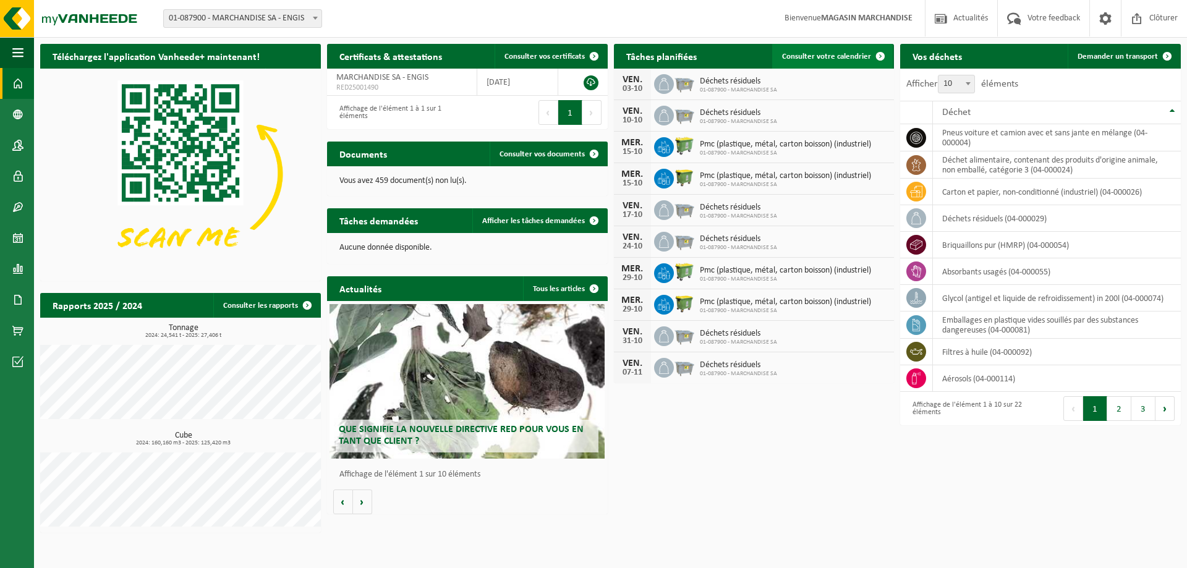 This screenshot has width=1187, height=568. Describe the element at coordinates (548, 154) in the screenshot. I see `a: Consulter vos documents` at that location.